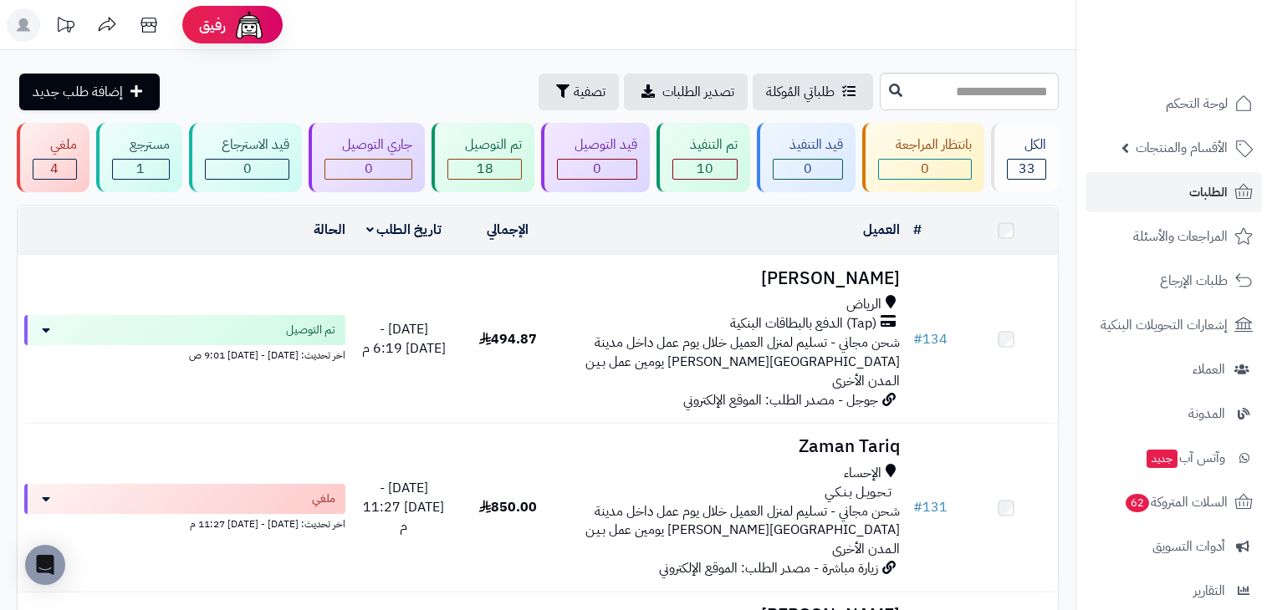 The height and width of the screenshot is (610, 1272). Describe the element at coordinates (89, 92) in the screenshot. I see `a: إضافة طلب جديد` at that location.